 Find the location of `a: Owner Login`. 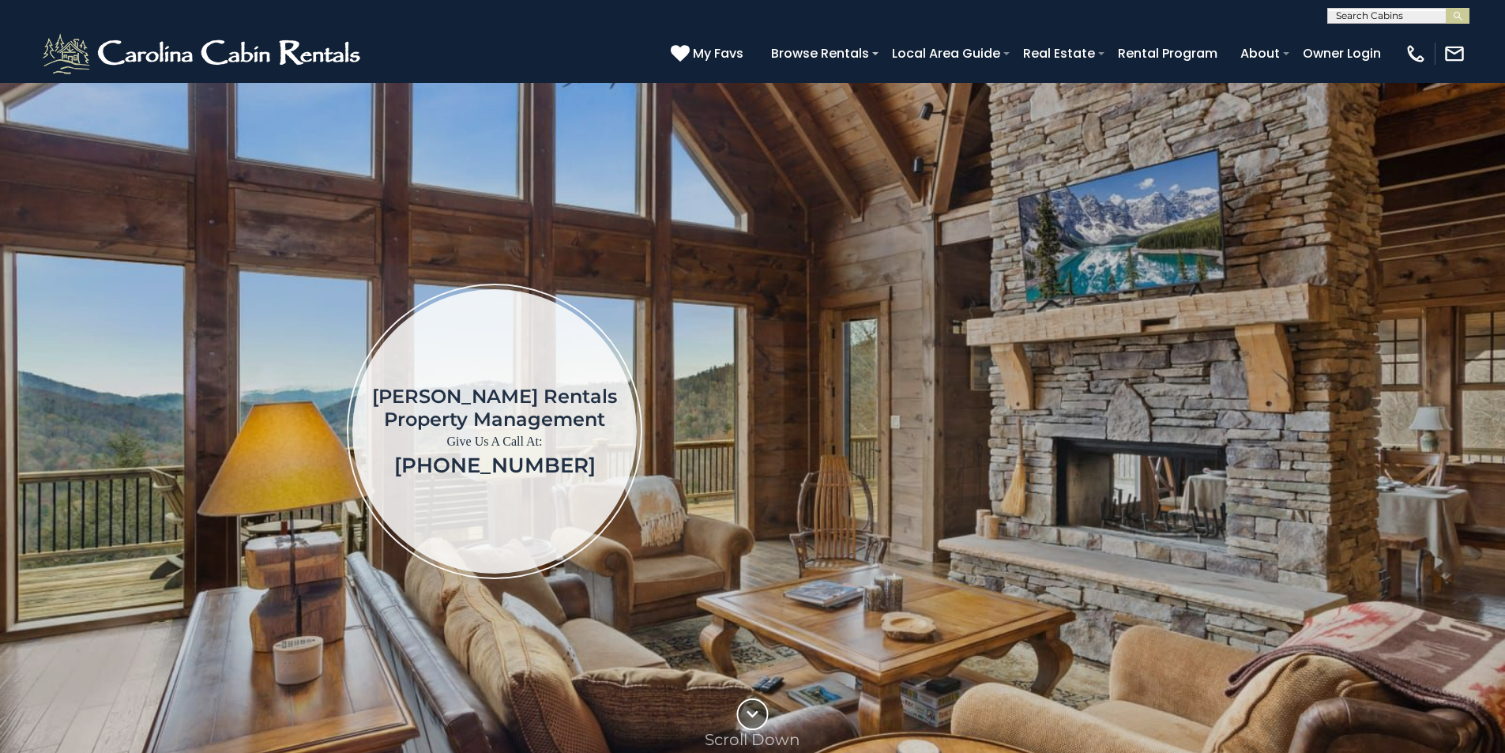

a: Owner Login is located at coordinates (1341, 53).